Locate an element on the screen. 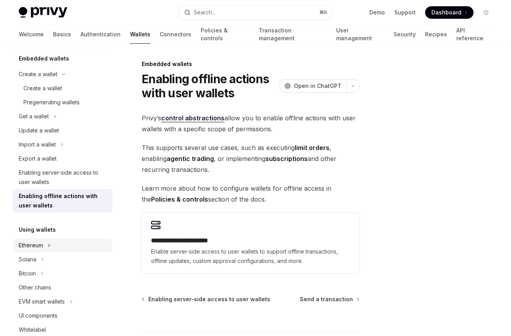 The width and height of the screenshot is (511, 336). strong: limit orders is located at coordinates (312, 148).